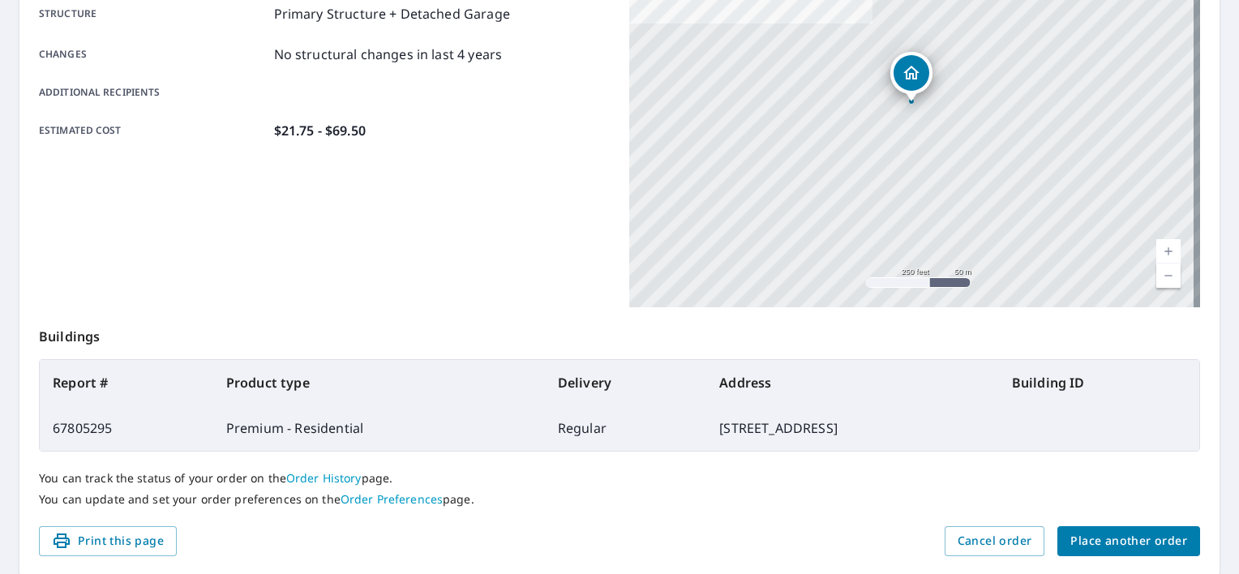 The image size is (1239, 574). What do you see at coordinates (619, 333) in the screenshot?
I see `p: Buildings` at bounding box center [619, 333].